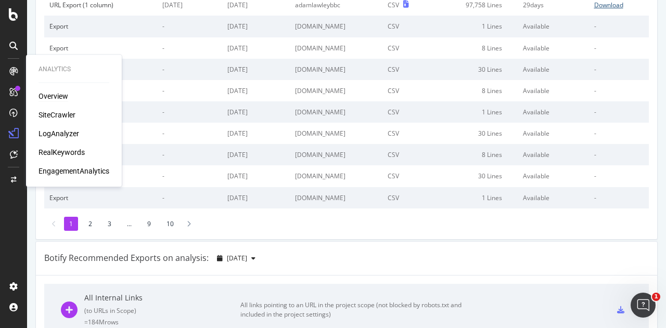 Image resolution: width=666 pixels, height=328 pixels. I want to click on a: EngagementAnalytics, so click(74, 171).